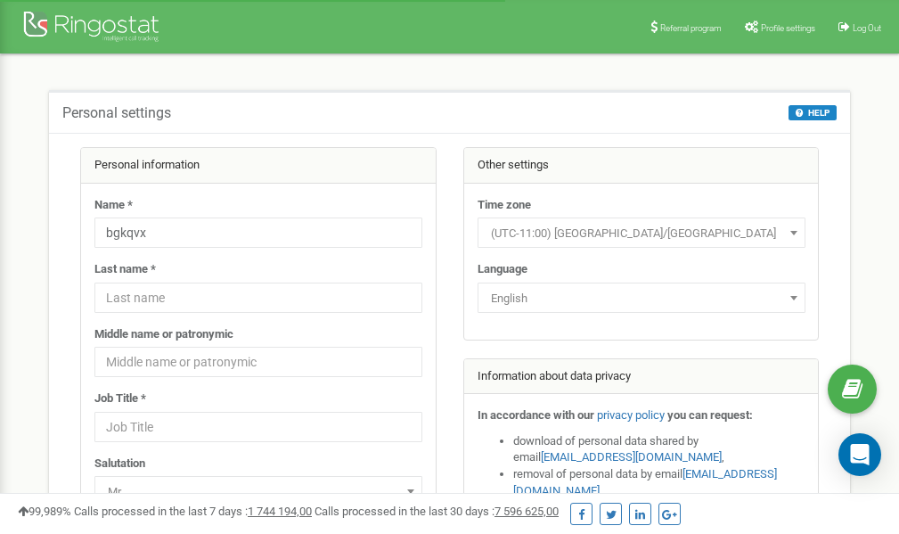 Image resolution: width=899 pixels, height=534 pixels. Describe the element at coordinates (258, 166) in the screenshot. I see `div: Personal information` at that location.